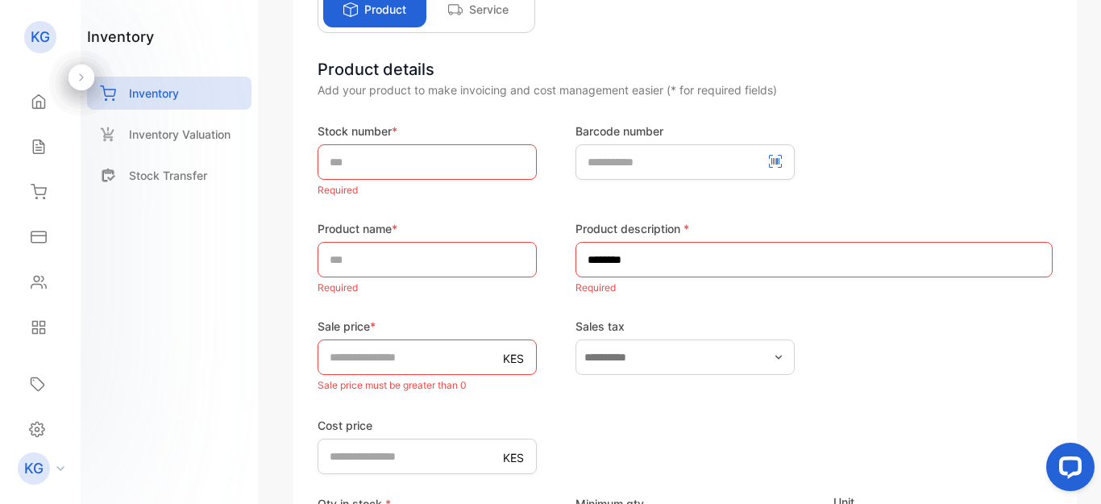  Describe the element at coordinates (169, 134) in the screenshot. I see `a: Inventory Valuation` at that location.